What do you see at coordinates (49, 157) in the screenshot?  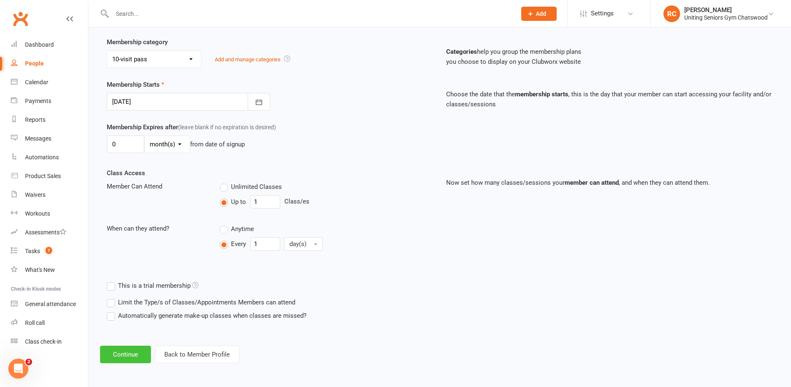 I see `a: Automations` at bounding box center [49, 157].